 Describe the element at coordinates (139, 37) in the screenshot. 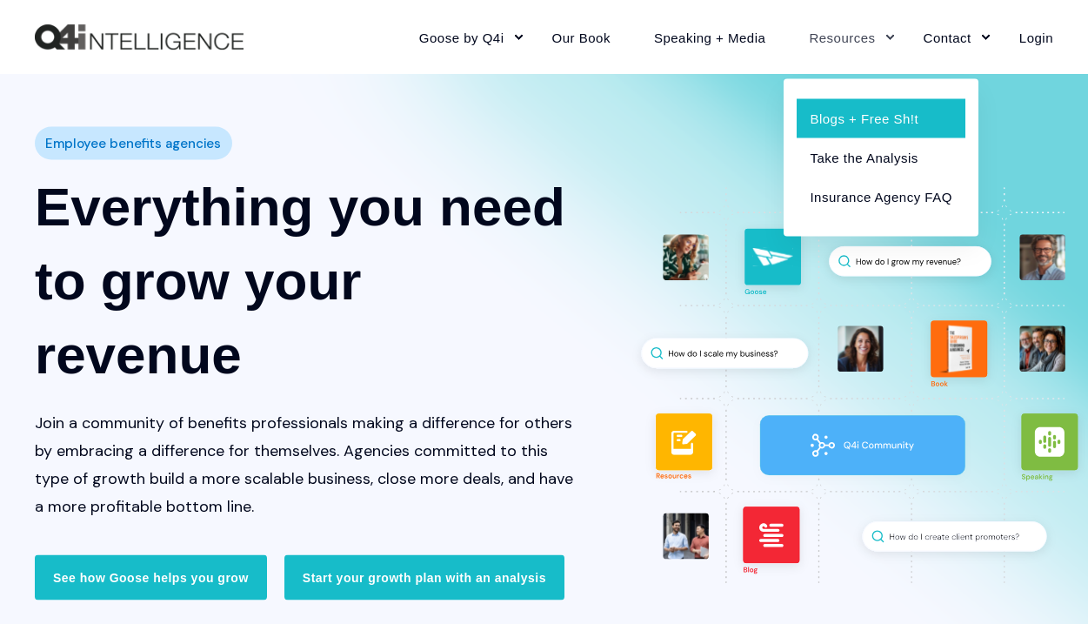

I see `a: Back to Home` at that location.